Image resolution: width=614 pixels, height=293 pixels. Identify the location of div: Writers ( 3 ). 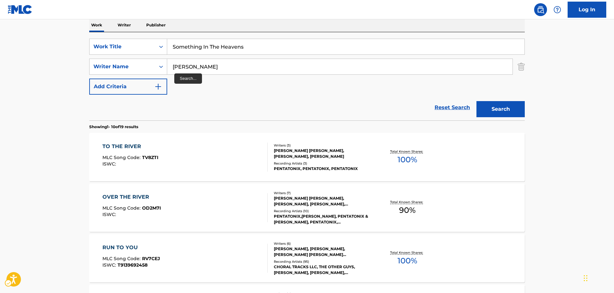
(323, 145).